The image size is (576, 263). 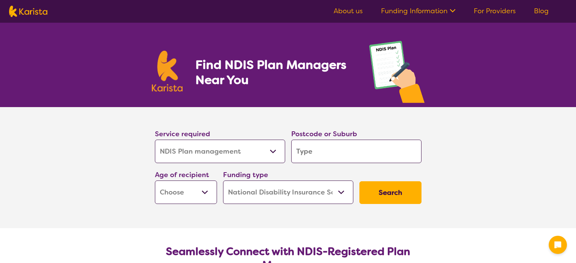 What do you see at coordinates (495, 11) in the screenshot?
I see `a: For Providers` at bounding box center [495, 11].